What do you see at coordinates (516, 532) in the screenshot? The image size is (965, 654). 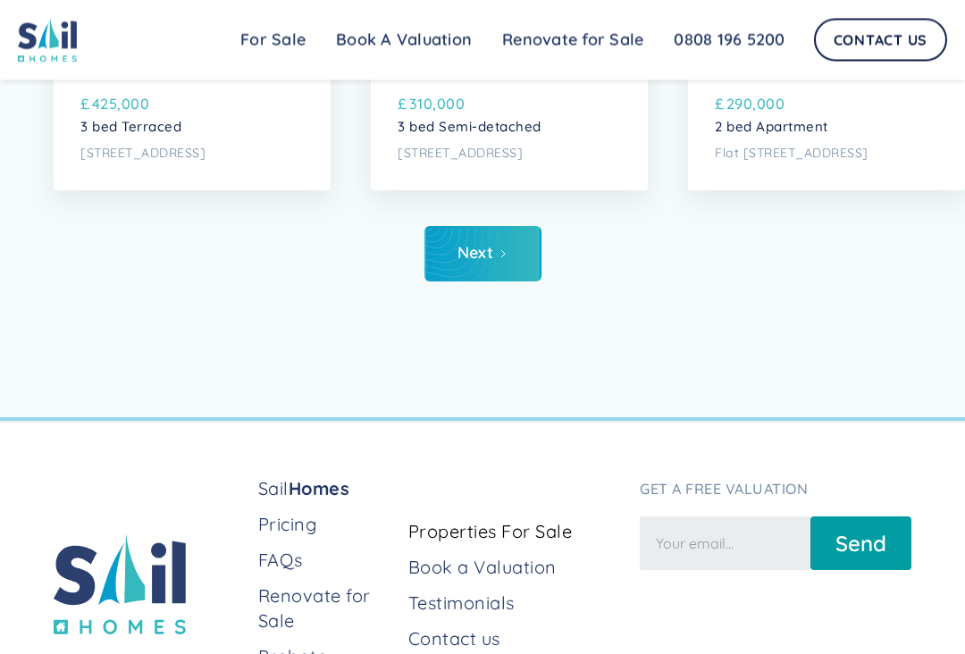 I see `a: Properties For Sale` at bounding box center [516, 532].